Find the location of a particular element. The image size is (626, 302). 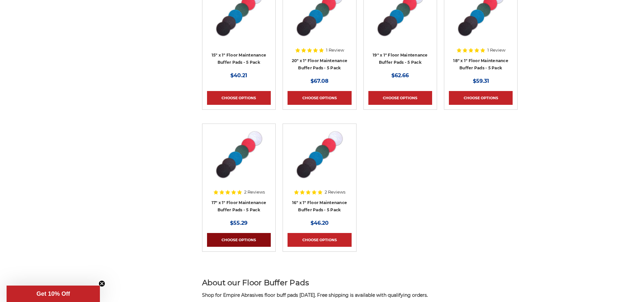

img: 17" Floor Maintenance Buffer Pads - 5 Pack is located at coordinates (239, 155).